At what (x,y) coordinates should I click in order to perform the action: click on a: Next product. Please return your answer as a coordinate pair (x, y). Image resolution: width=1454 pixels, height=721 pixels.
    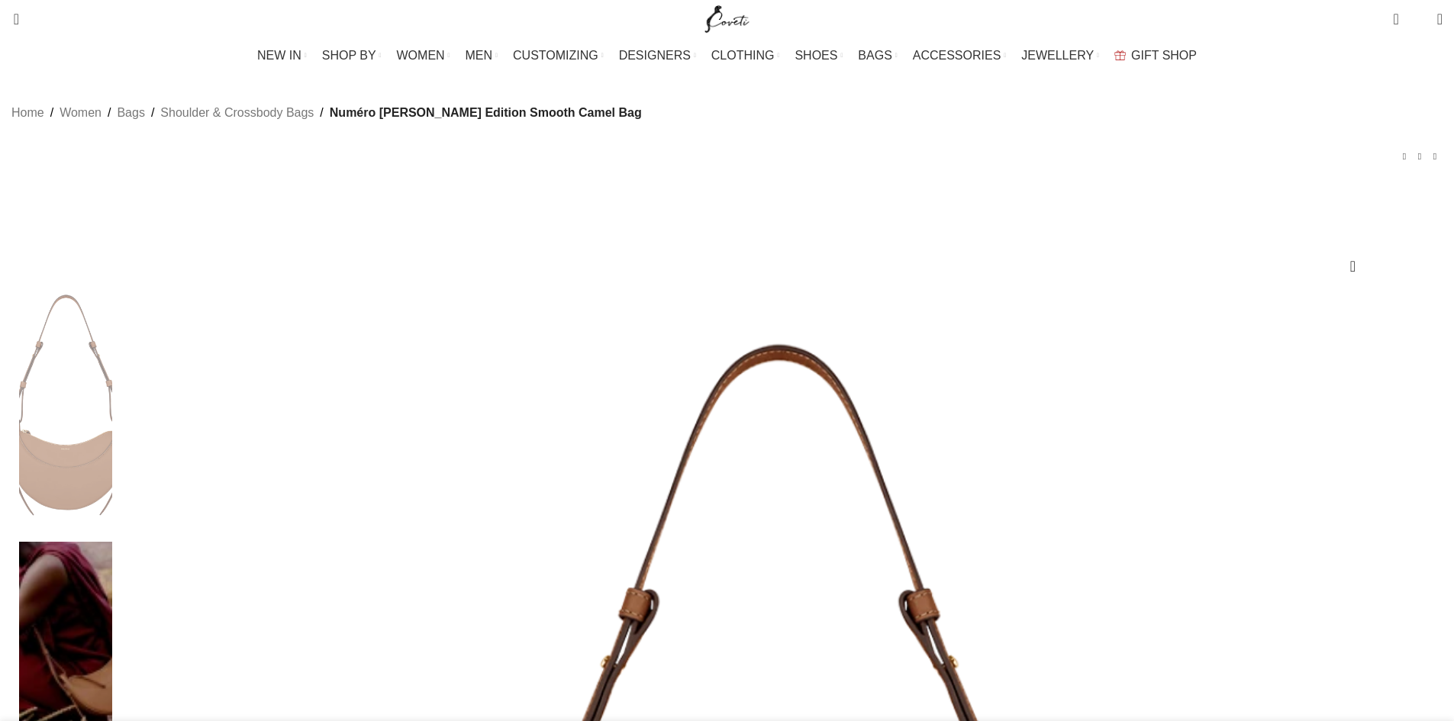
    Looking at the image, I should click on (1435, 156).